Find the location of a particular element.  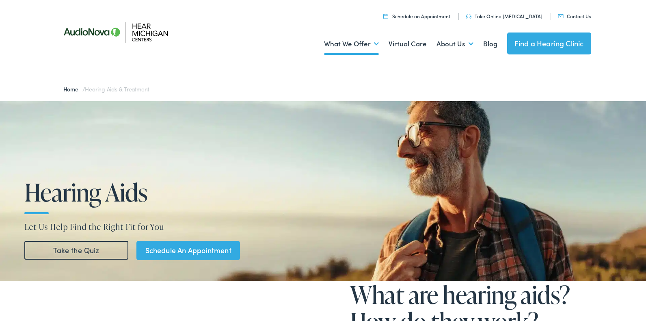

a: Virtual Care is located at coordinates (408, 44).